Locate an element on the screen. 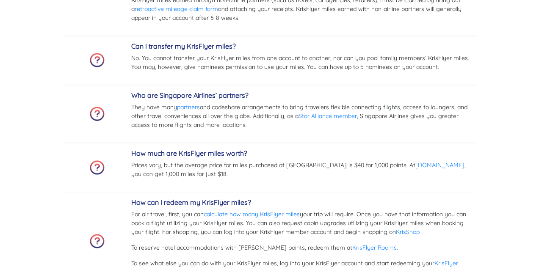 The width and height of the screenshot is (539, 267). p: They have many and codeshare arrangements to bring travelers flexible connecting flights, access ... is located at coordinates (304, 116).